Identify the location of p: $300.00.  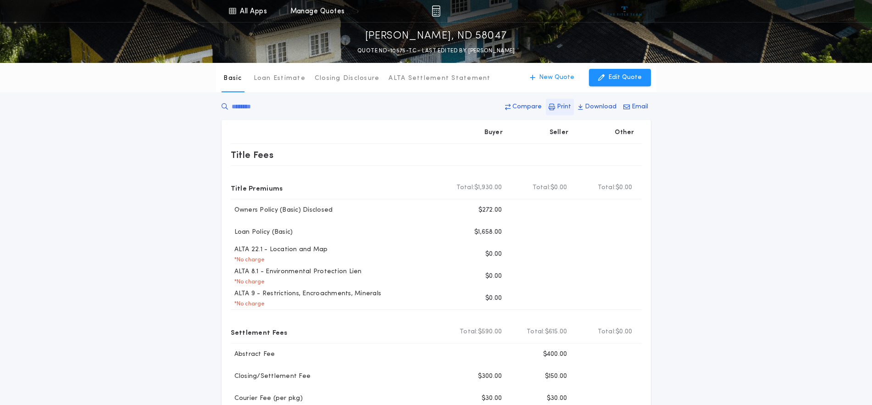
(490, 376).